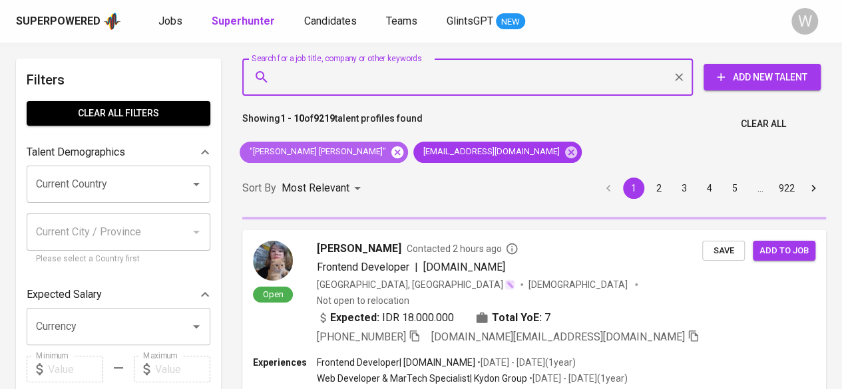 This screenshot has height=389, width=842. Describe the element at coordinates (316, 188) in the screenshot. I see `p: Most Relevant` at that location.